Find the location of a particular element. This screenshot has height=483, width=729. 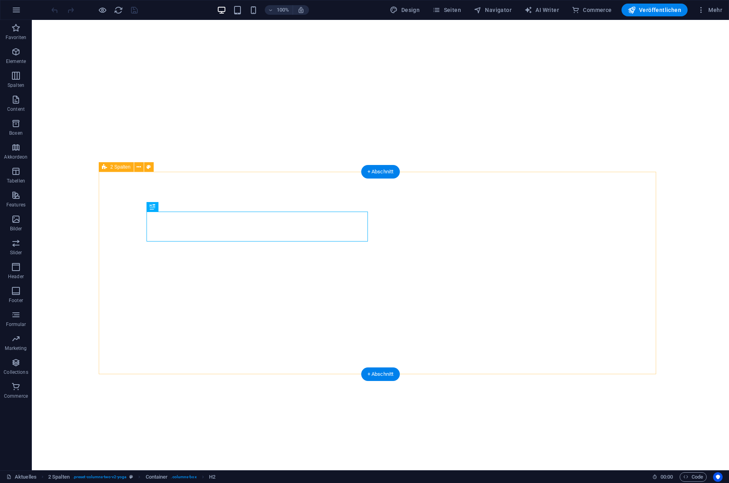

button: Klicke hier, um den Vorschau-Modus zu verlassen is located at coordinates (102, 10).